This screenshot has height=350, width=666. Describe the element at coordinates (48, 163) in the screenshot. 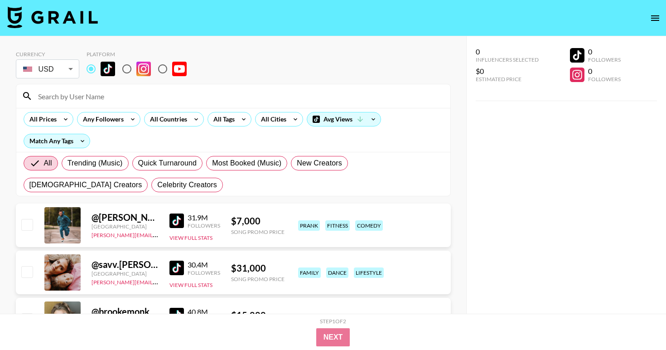

I see `span: All` at that location.